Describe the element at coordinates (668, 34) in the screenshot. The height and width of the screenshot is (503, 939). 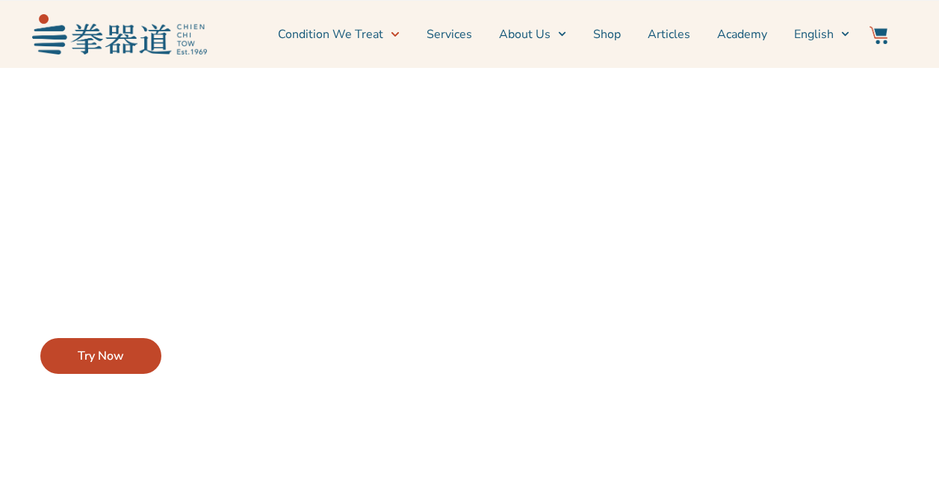
I see `a: Articles` at that location.